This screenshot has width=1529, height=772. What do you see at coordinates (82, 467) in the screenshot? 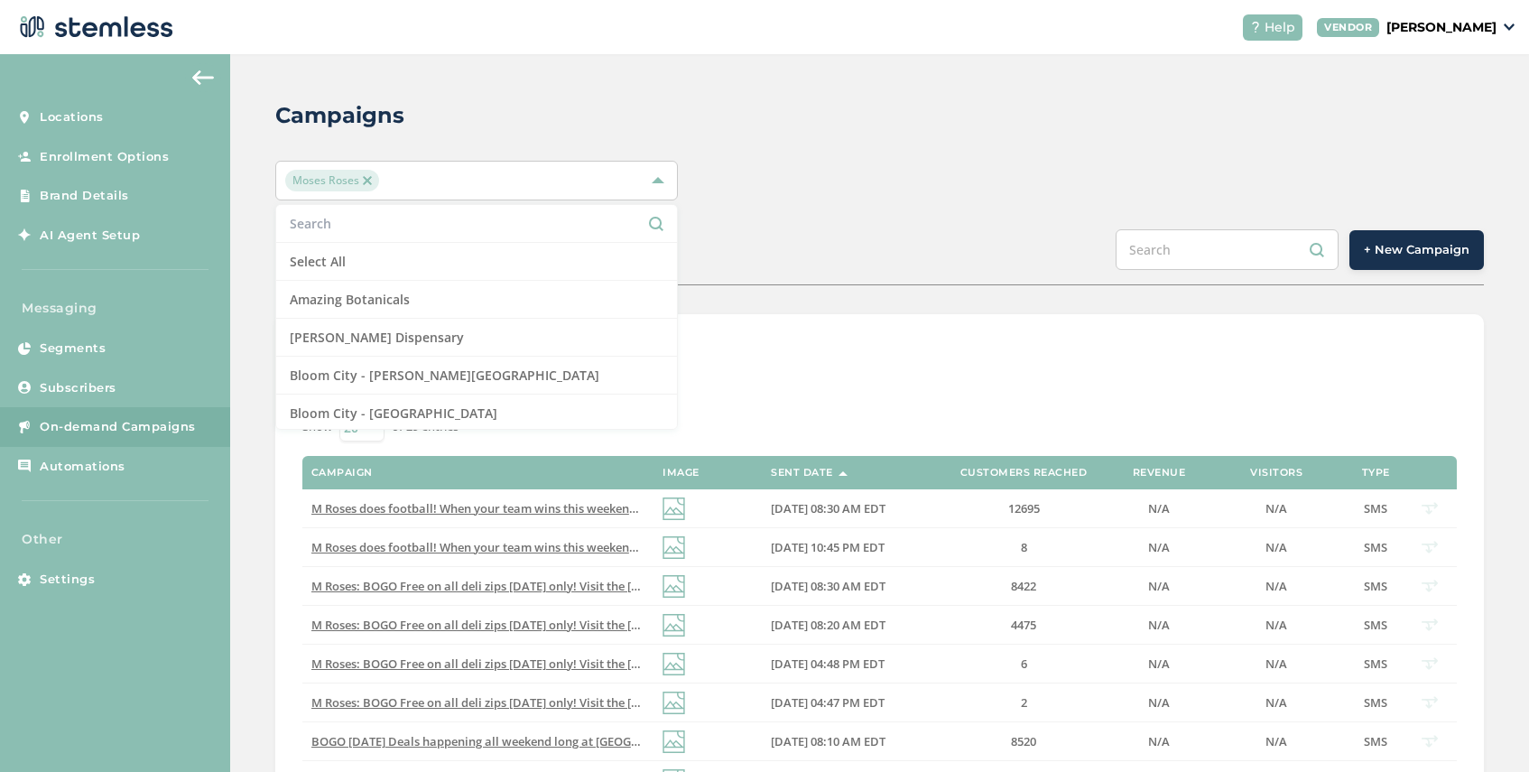
I see `span: Automations` at bounding box center [82, 467].